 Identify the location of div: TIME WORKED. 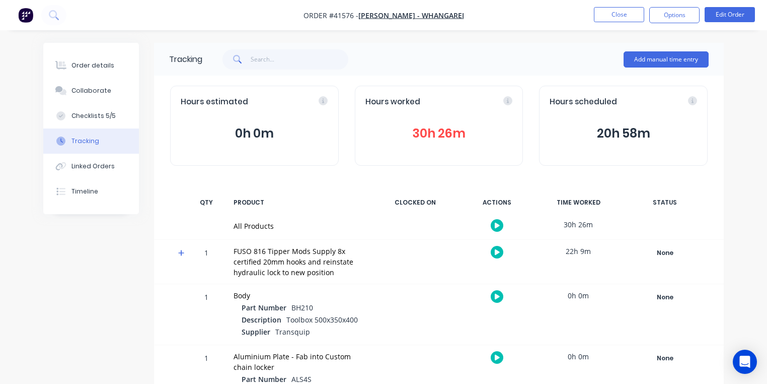
(578, 202).